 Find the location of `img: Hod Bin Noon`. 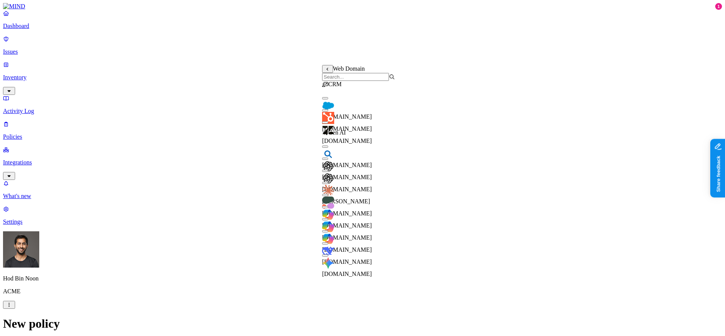

img: Hod Bin Noon is located at coordinates (21, 249).